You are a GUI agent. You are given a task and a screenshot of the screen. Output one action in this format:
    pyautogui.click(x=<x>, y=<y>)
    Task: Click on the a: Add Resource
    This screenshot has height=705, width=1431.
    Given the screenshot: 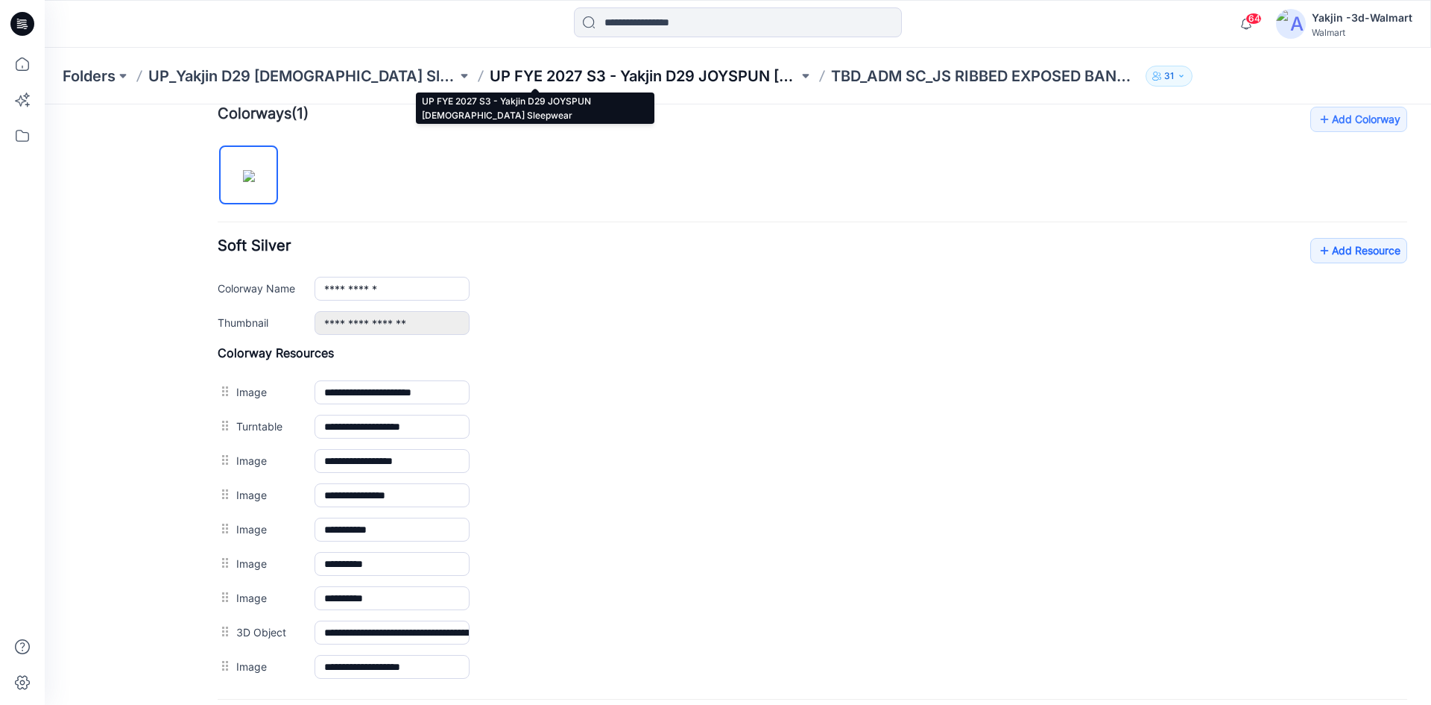 What is the action you would take?
    pyautogui.click(x=1314, y=146)
    